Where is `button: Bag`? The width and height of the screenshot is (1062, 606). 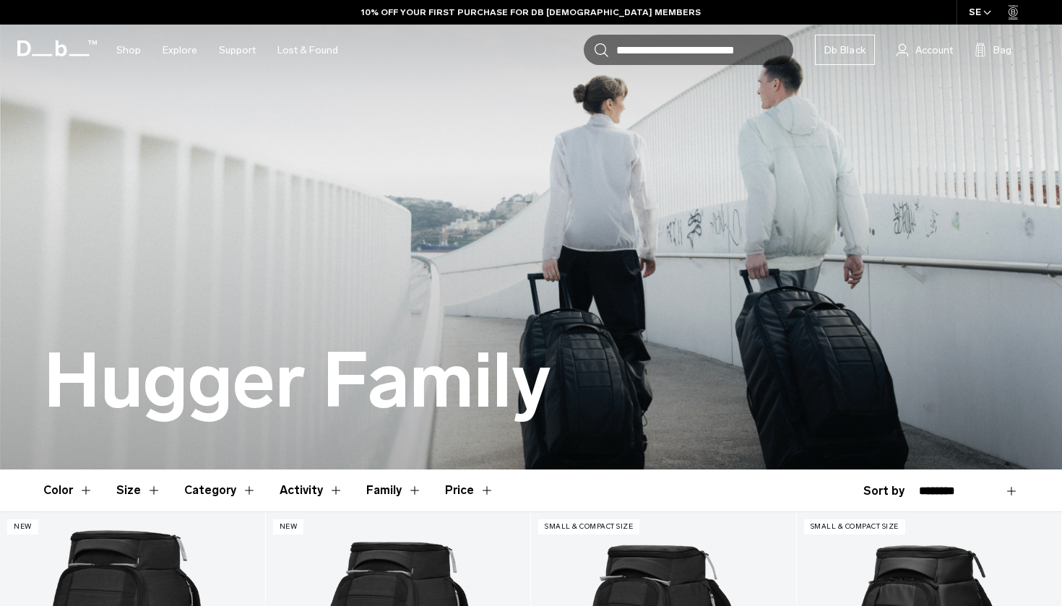
button: Bag is located at coordinates (992, 50).